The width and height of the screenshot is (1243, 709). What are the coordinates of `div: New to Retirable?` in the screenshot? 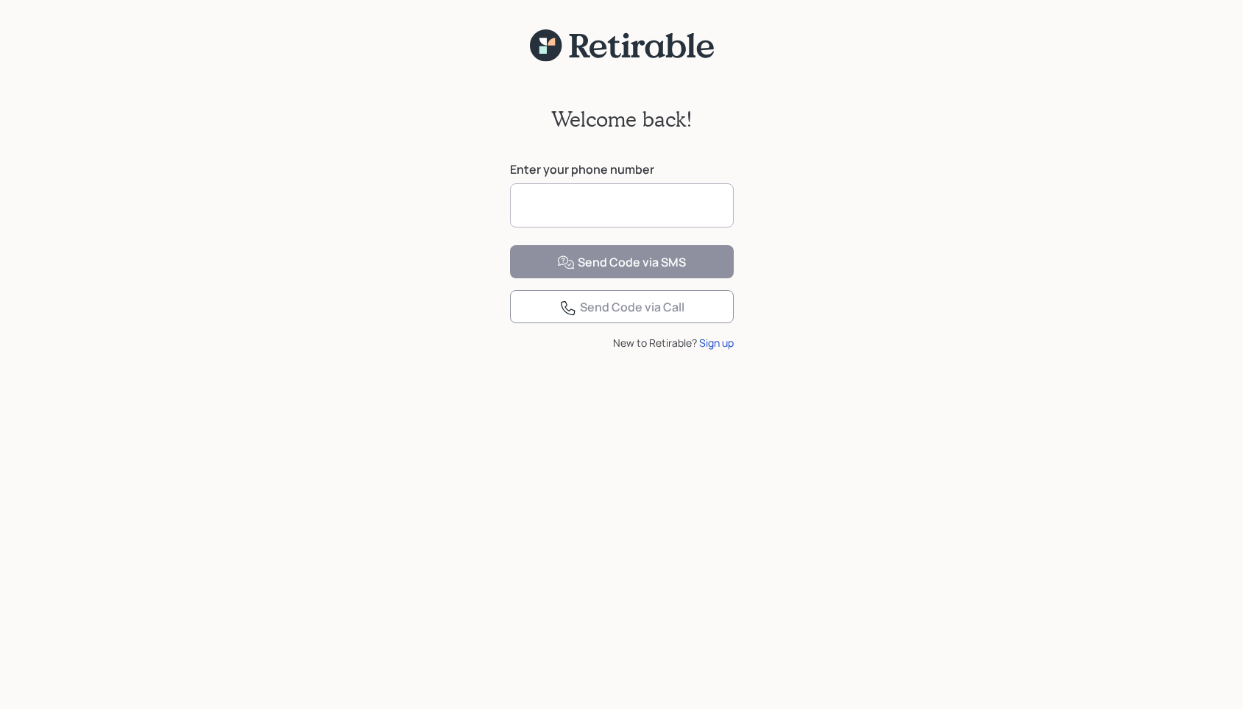 It's located at (622, 342).